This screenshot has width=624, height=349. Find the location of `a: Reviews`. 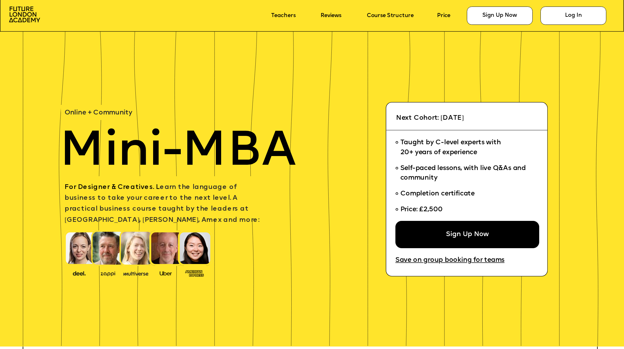

a: Reviews is located at coordinates (331, 16).